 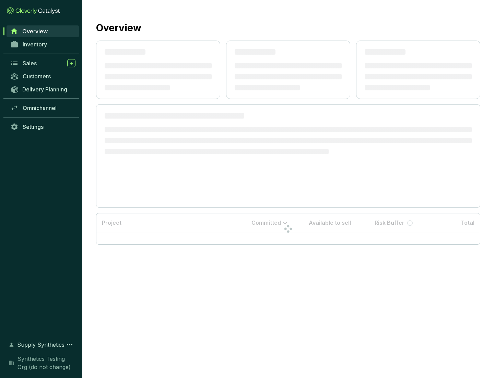 I want to click on span: Omnichannel, so click(x=39, y=108).